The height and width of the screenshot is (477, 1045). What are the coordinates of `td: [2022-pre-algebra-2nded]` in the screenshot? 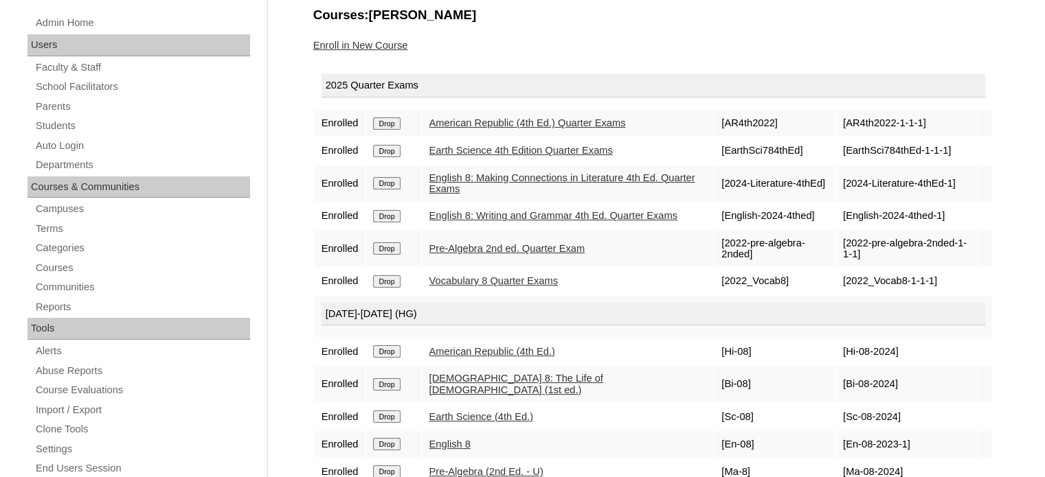 It's located at (774, 249).